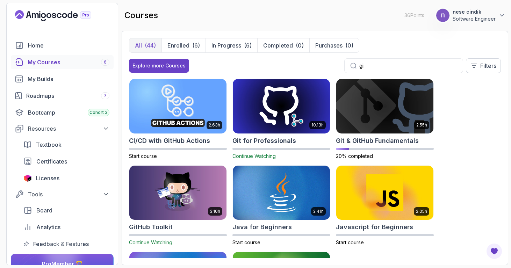  What do you see at coordinates (215, 211) in the screenshot?
I see `p: 2.10h` at bounding box center [215, 211].